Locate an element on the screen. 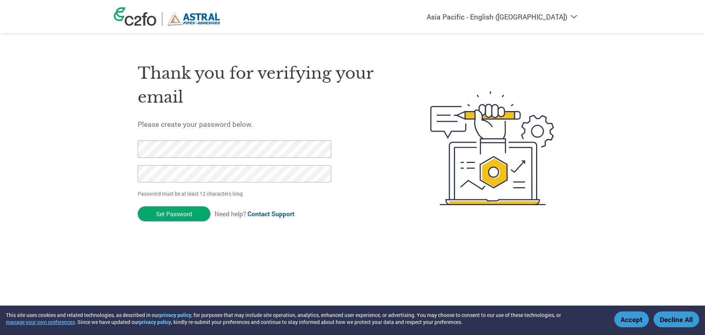 The image size is (705, 335). h1: Thank you for verifying your email is located at coordinates (267, 85).